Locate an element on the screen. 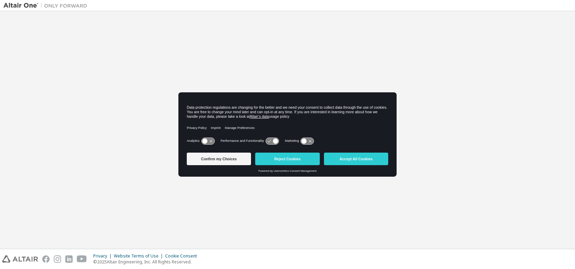 Image resolution: width=575 pixels, height=269 pixels. img: altair_logo.svg is located at coordinates (20, 259).